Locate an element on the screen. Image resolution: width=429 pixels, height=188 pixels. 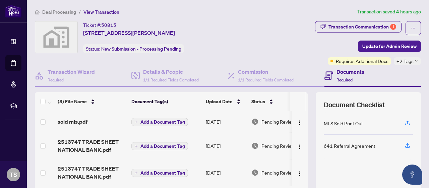
span: Update for Admin Review is located at coordinates (390, 46).